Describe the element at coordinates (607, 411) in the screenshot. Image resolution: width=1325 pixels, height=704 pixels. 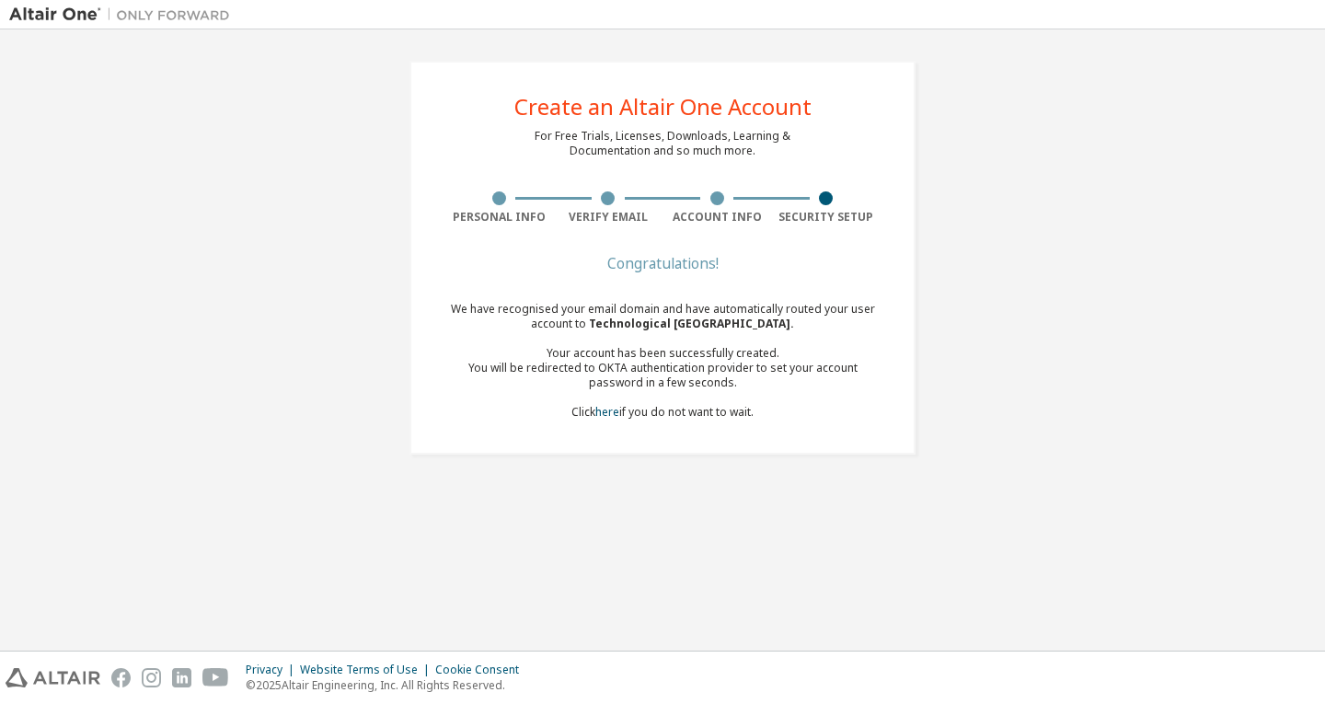
I see `a: here` at that location.